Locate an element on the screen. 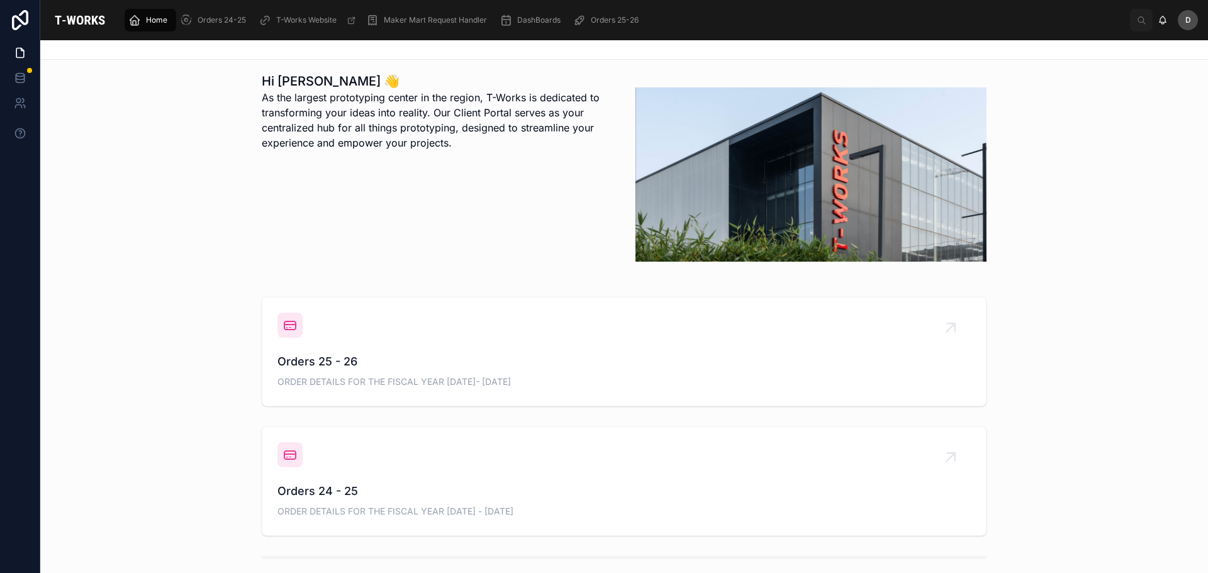  a: Home is located at coordinates (150, 20).